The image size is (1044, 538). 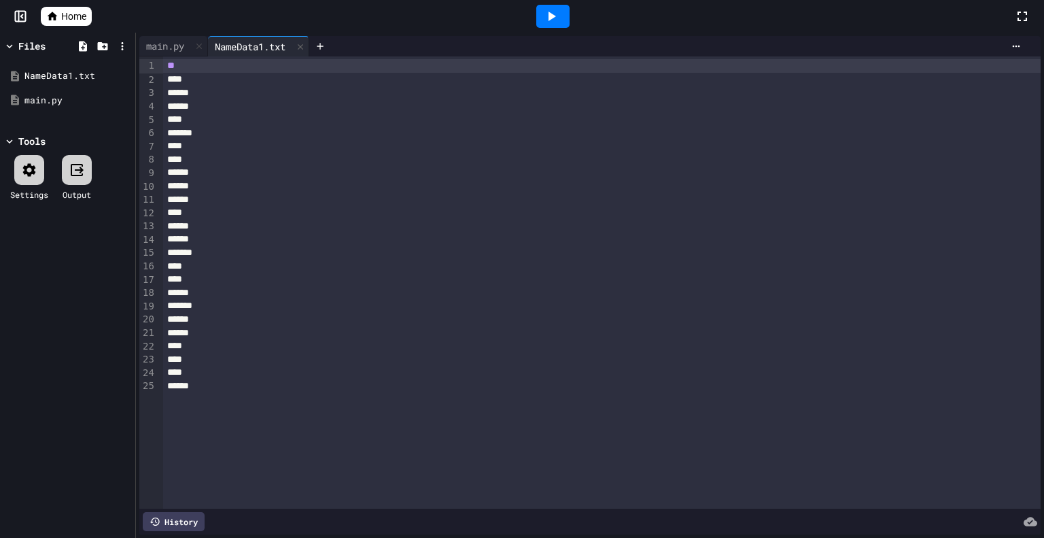 I want to click on div: History, so click(x=173, y=522).